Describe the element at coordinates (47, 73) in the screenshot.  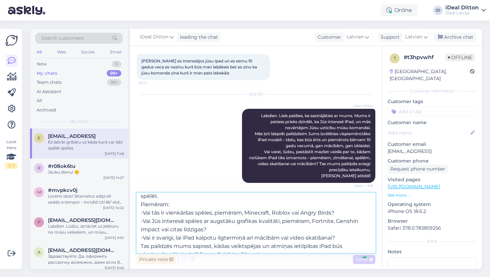
I see `div: My chats` at that location.